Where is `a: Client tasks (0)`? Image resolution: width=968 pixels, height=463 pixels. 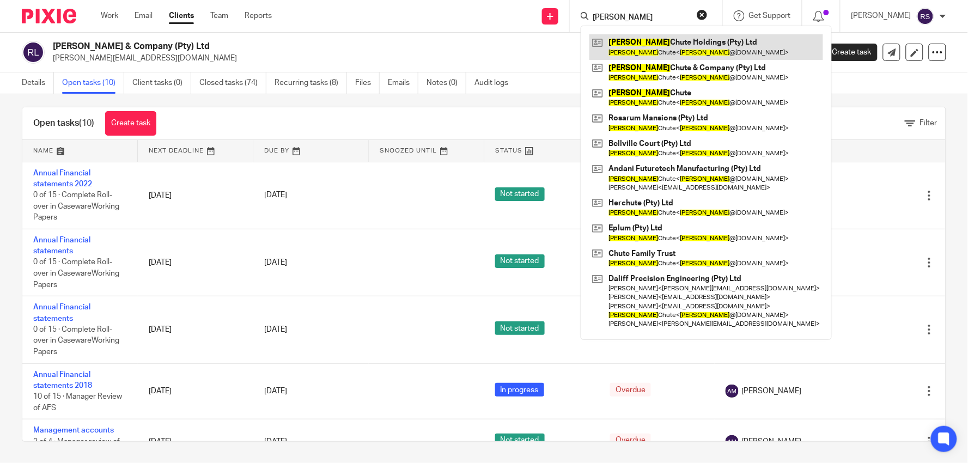
a: Client tasks (0) is located at coordinates (162, 83).